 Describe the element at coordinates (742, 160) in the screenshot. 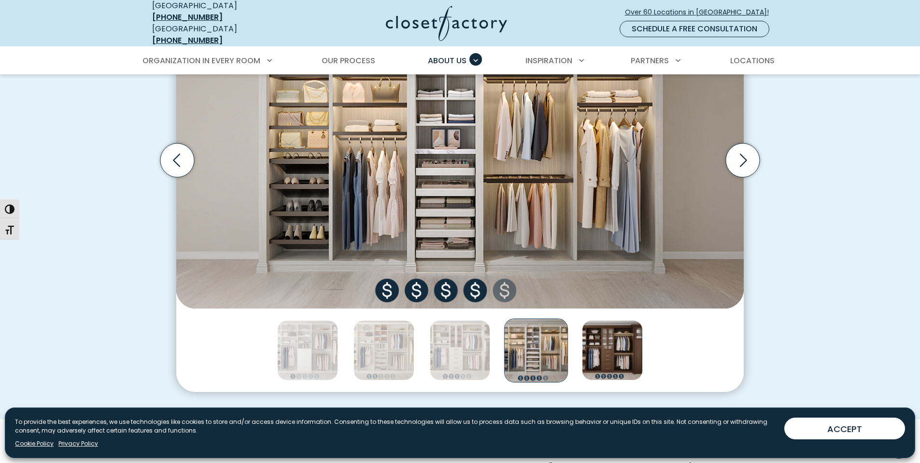

I see `button: Next slide` at that location.